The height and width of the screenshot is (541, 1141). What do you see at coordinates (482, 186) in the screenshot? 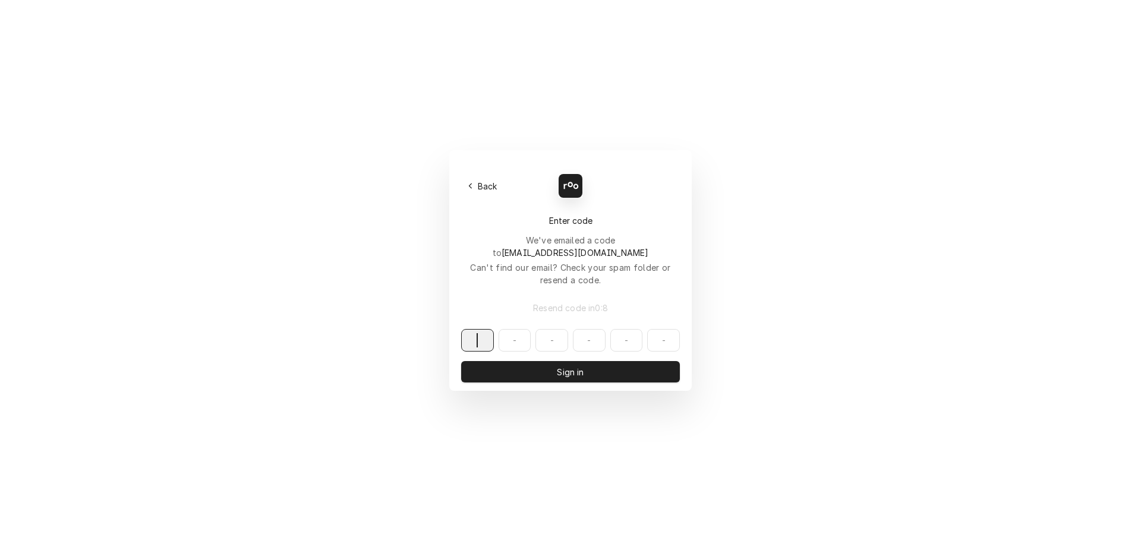
I see `button: Back` at bounding box center [482, 186].